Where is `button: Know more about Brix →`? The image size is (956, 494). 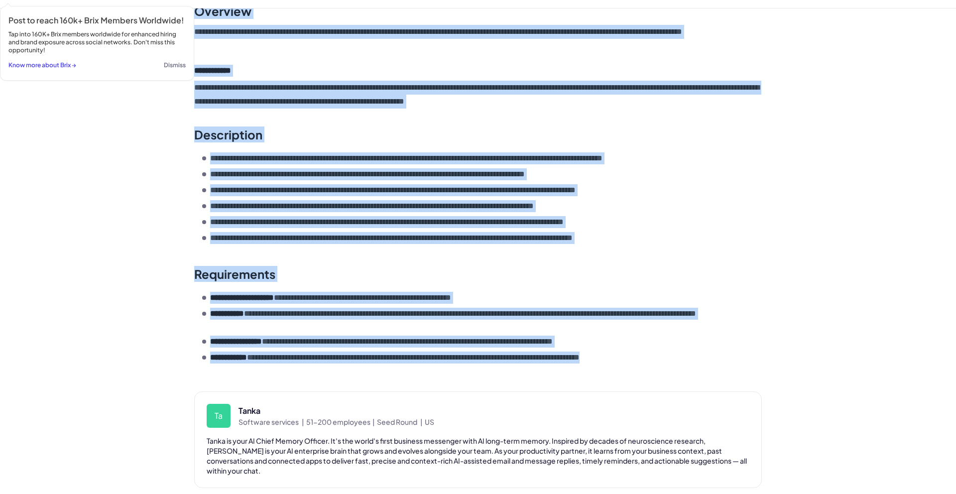 button: Know more about Brix → is located at coordinates (42, 65).